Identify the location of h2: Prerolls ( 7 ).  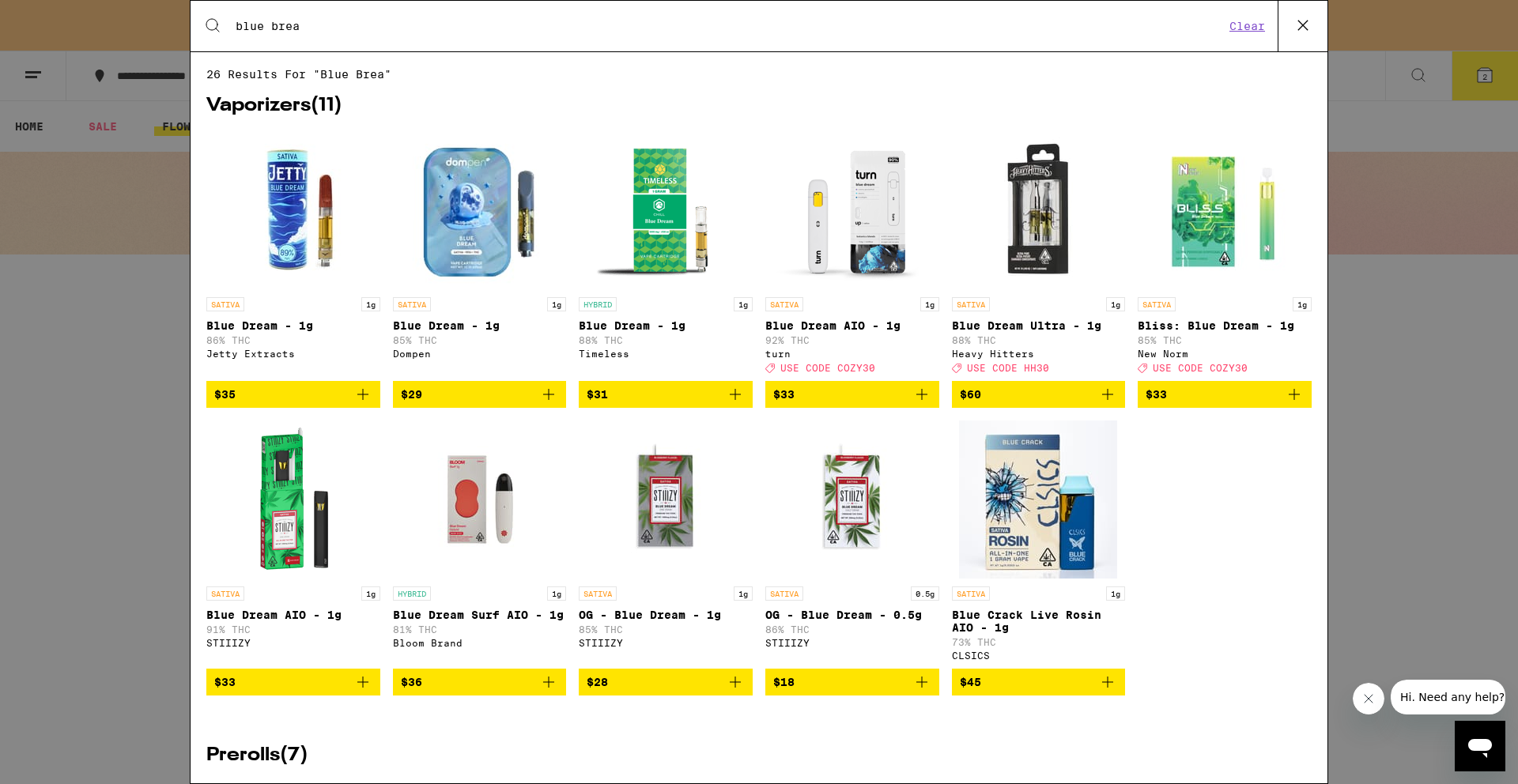
(759, 756).